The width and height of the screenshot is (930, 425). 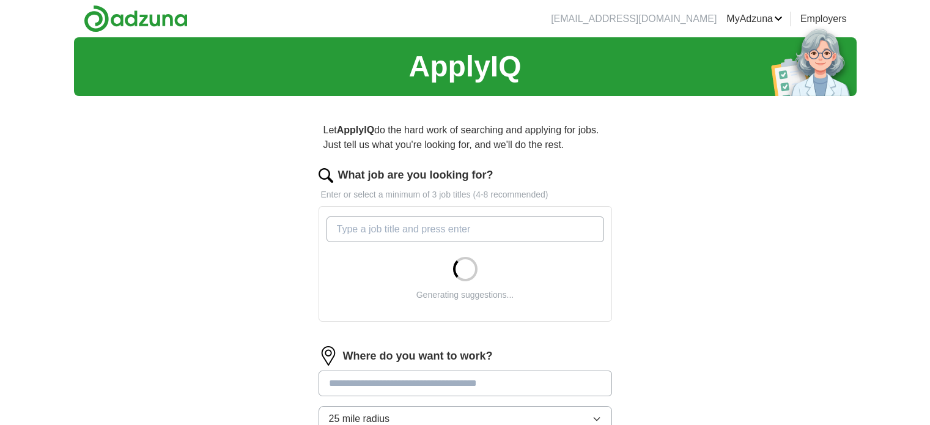 I want to click on a: MyAdzuna, so click(x=755, y=19).